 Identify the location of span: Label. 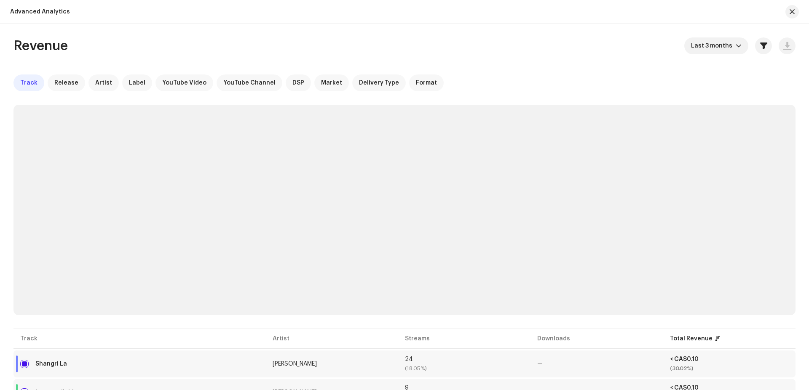
(137, 83).